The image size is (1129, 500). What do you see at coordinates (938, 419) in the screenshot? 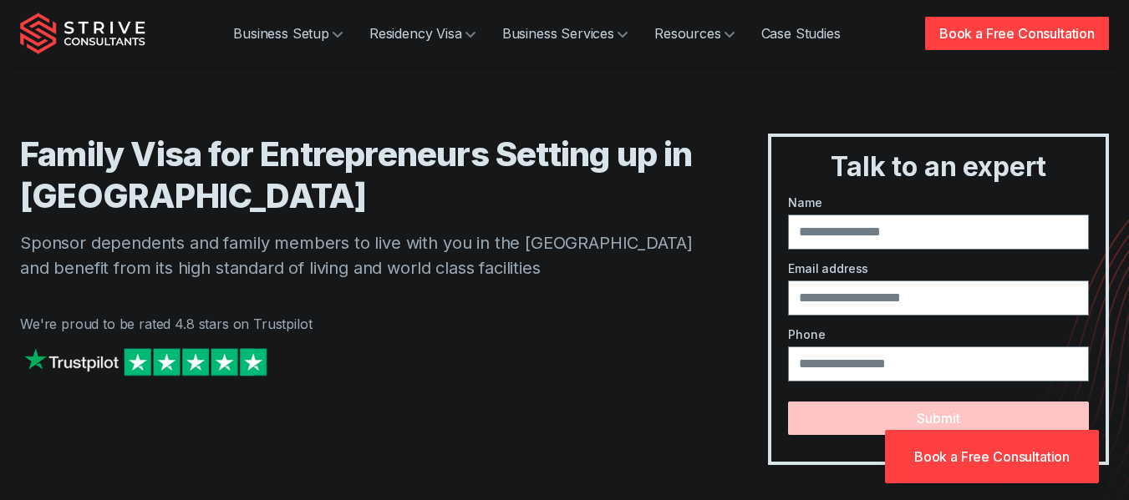
I see `button: Submit` at bounding box center [938, 419].